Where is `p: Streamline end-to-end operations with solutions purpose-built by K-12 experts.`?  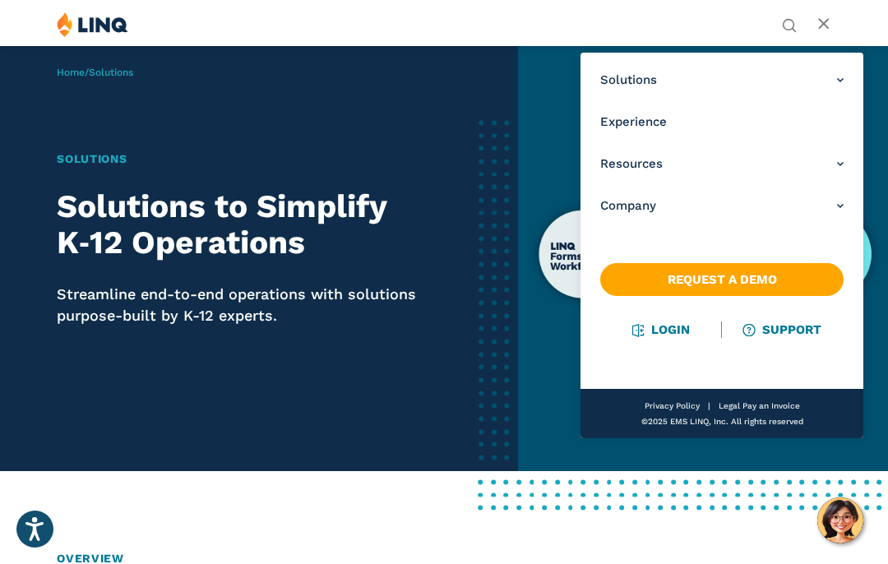
p: Streamline end-to-end operations with solutions purpose-built by K-12 experts. is located at coordinates (259, 304).